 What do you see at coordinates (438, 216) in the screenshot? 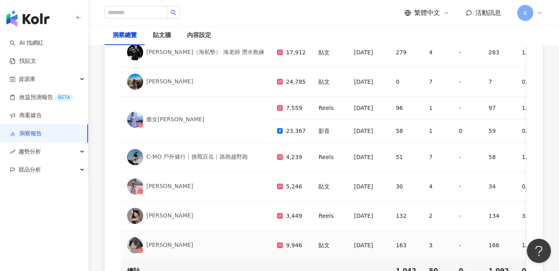
I see `div: 2` at bounding box center [438, 216].